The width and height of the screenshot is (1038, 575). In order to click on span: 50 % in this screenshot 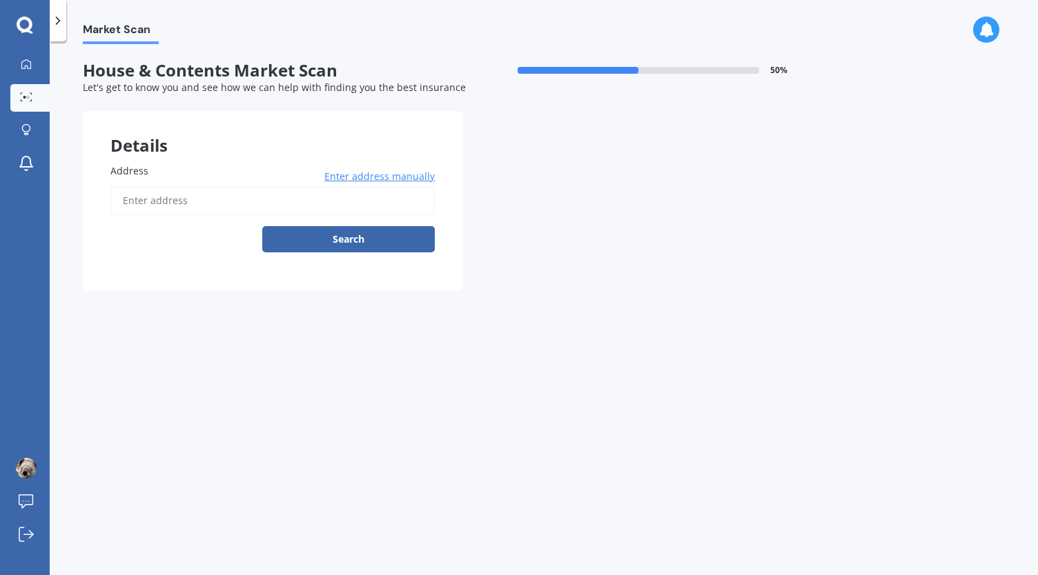, I will do `click(778, 70)`.